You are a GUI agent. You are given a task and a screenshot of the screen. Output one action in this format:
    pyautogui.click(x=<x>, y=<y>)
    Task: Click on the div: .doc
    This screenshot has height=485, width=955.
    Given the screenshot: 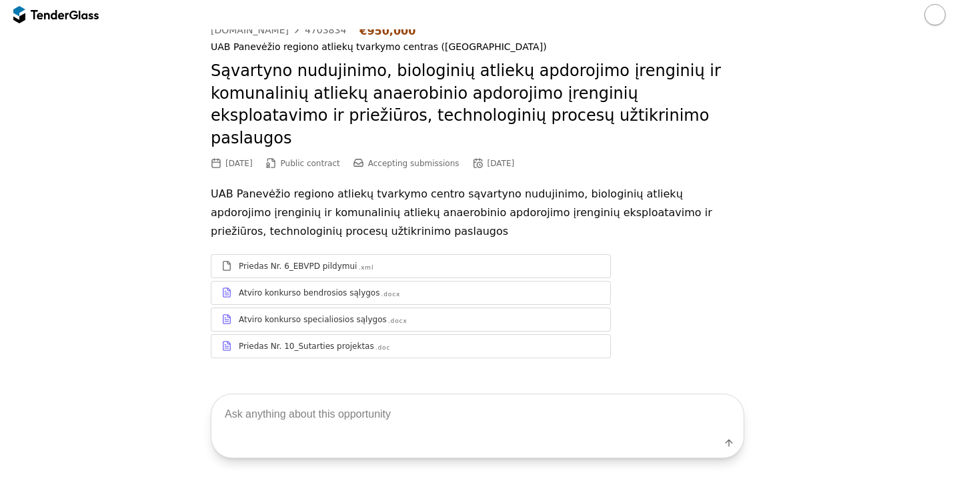 What is the action you would take?
    pyautogui.click(x=383, y=347)
    